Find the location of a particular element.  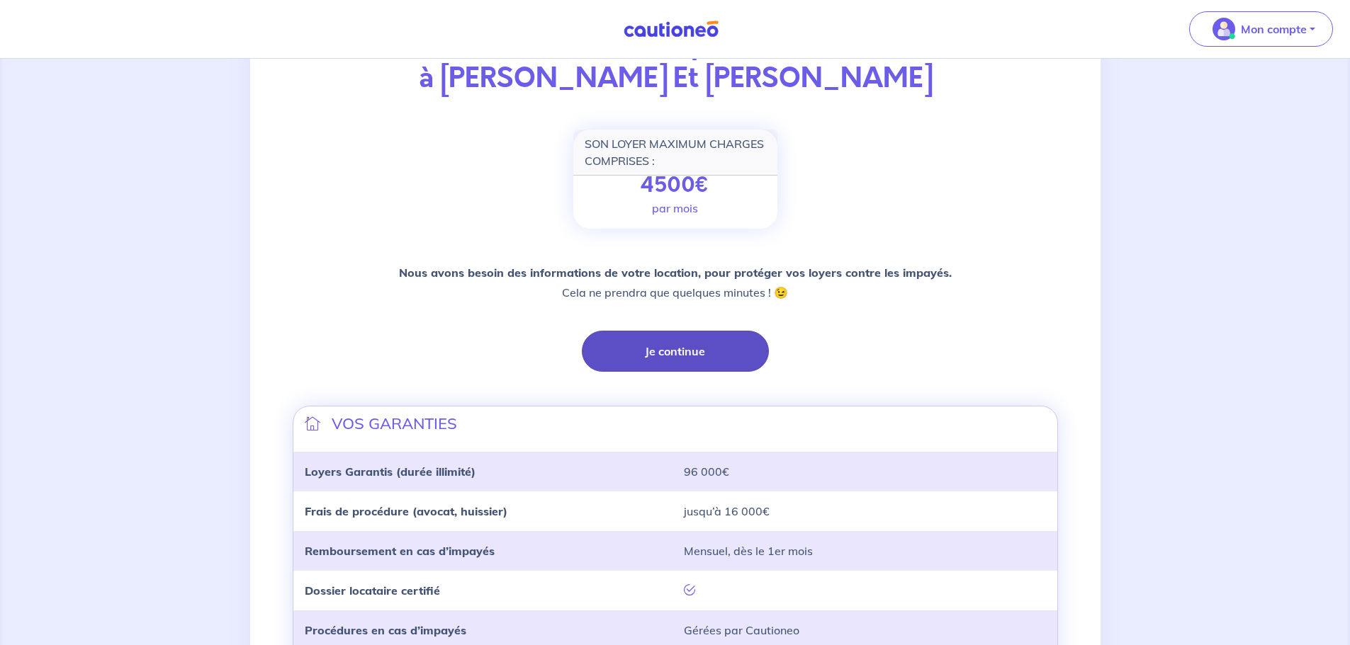

p: Gérées par Cautioneo is located at coordinates (864, 631).